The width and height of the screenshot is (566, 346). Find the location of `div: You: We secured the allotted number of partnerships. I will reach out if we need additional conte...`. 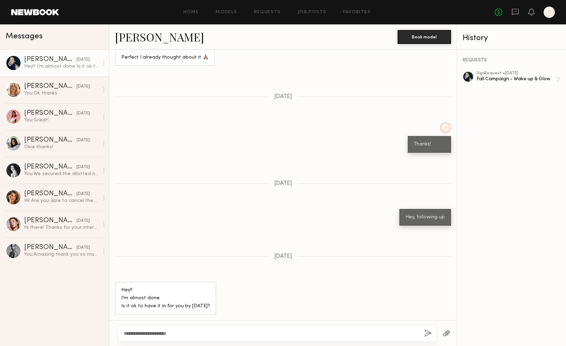

div: You: We secured the allotted number of partnerships. I will reach out if we need additional conte... is located at coordinates (61, 174).